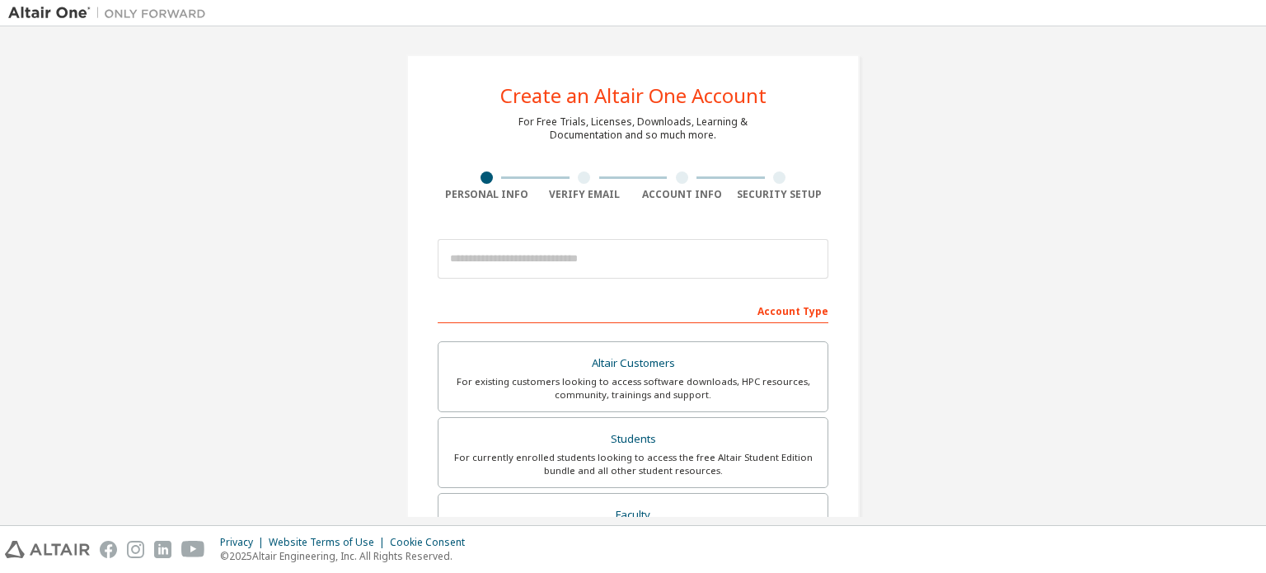  I want to click on img: youtube.svg, so click(193, 549).